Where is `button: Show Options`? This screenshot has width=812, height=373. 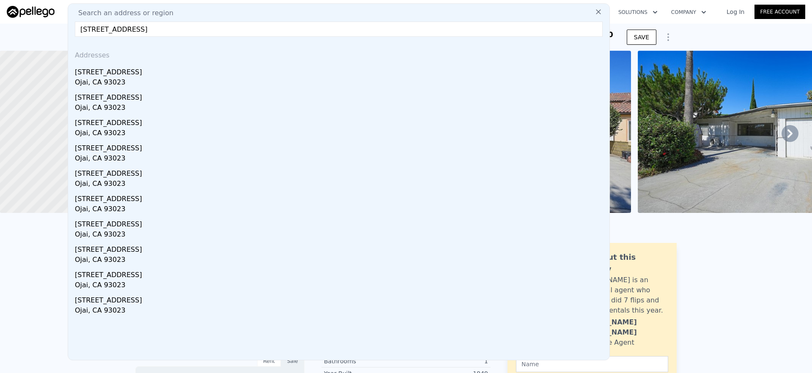
button: Show Options is located at coordinates (668, 37).